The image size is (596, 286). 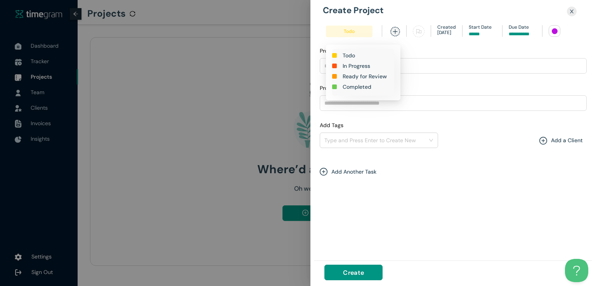 What do you see at coordinates (337, 51) in the screenshot?
I see `label: Project Name` at bounding box center [337, 51].